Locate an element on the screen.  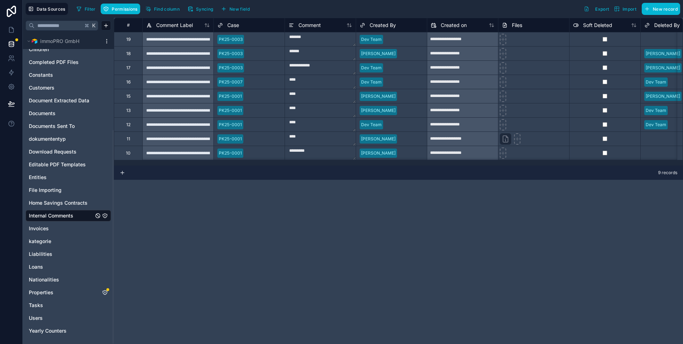
div: Invoices is located at coordinates (68, 229).